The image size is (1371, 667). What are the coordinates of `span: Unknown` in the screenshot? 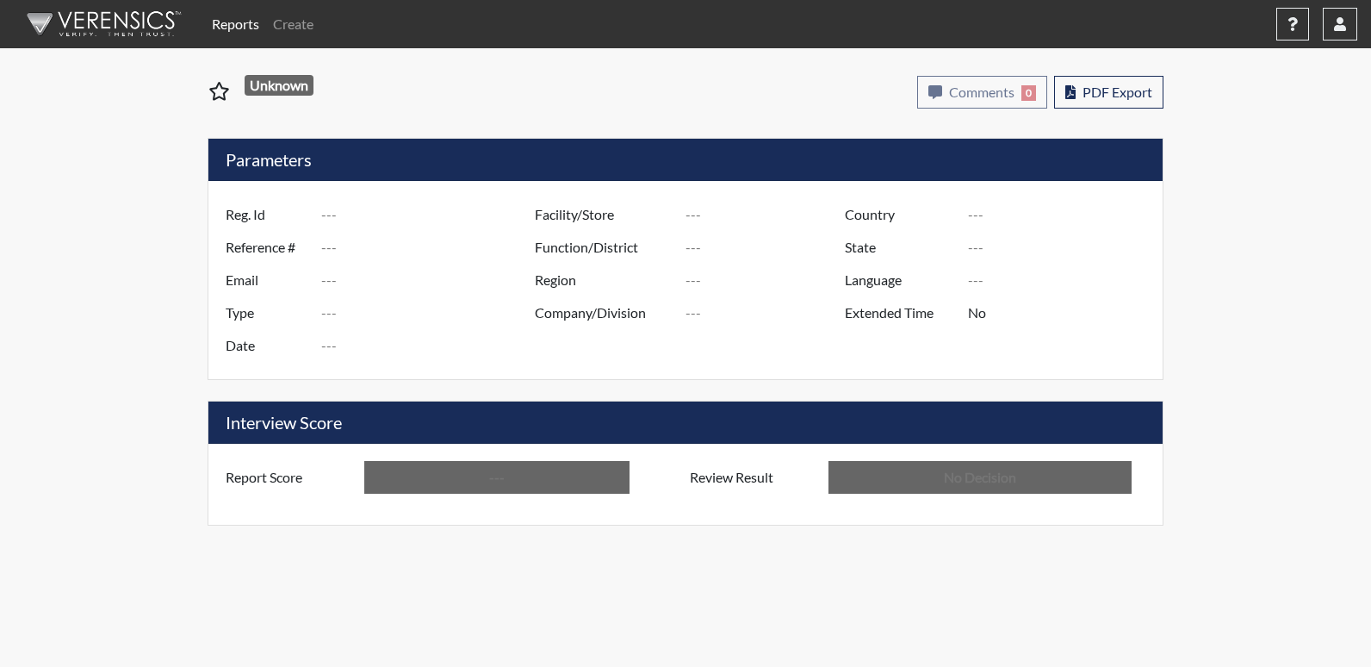 It's located at (279, 85).